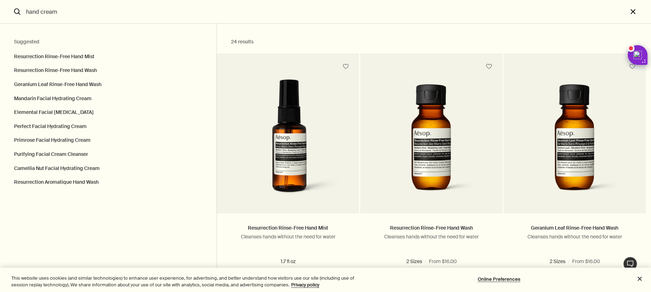 Image resolution: width=651 pixels, height=292 pixels. Describe the element at coordinates (640, 279) in the screenshot. I see `button: Close` at that location.